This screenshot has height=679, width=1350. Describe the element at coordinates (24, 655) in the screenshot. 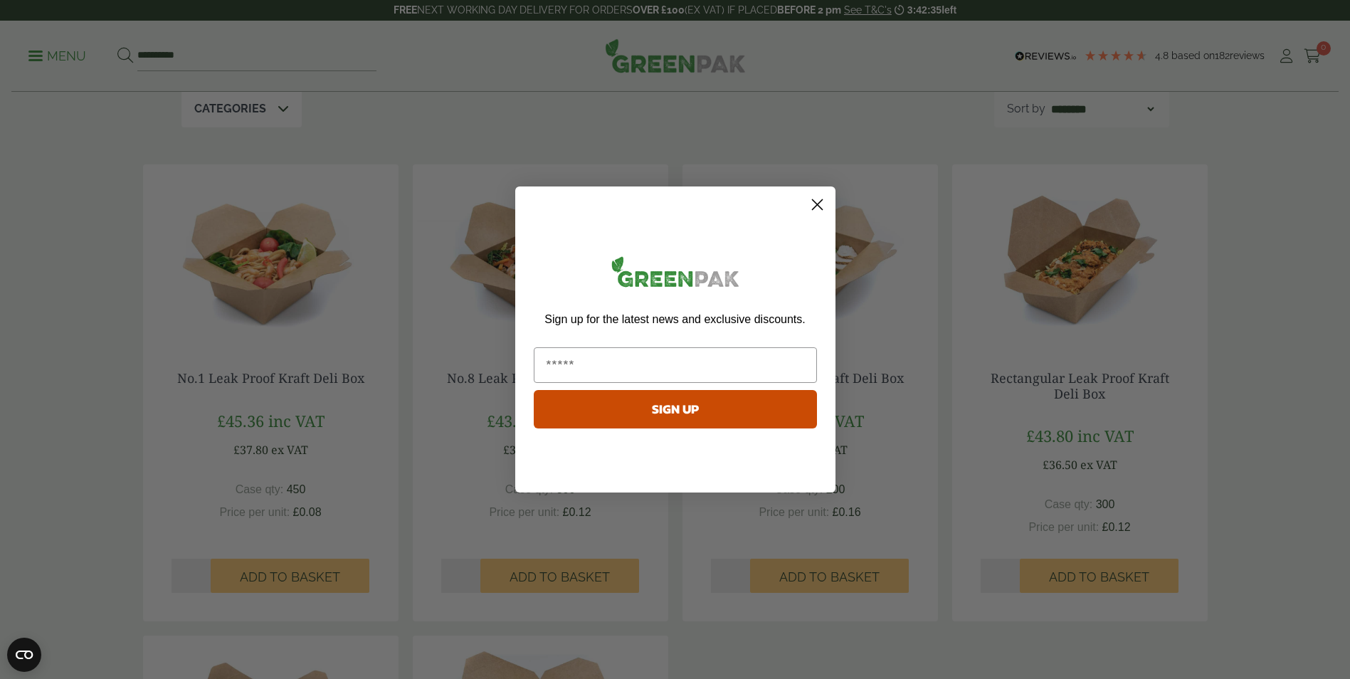

I see `button: Open CMP widget` at that location.